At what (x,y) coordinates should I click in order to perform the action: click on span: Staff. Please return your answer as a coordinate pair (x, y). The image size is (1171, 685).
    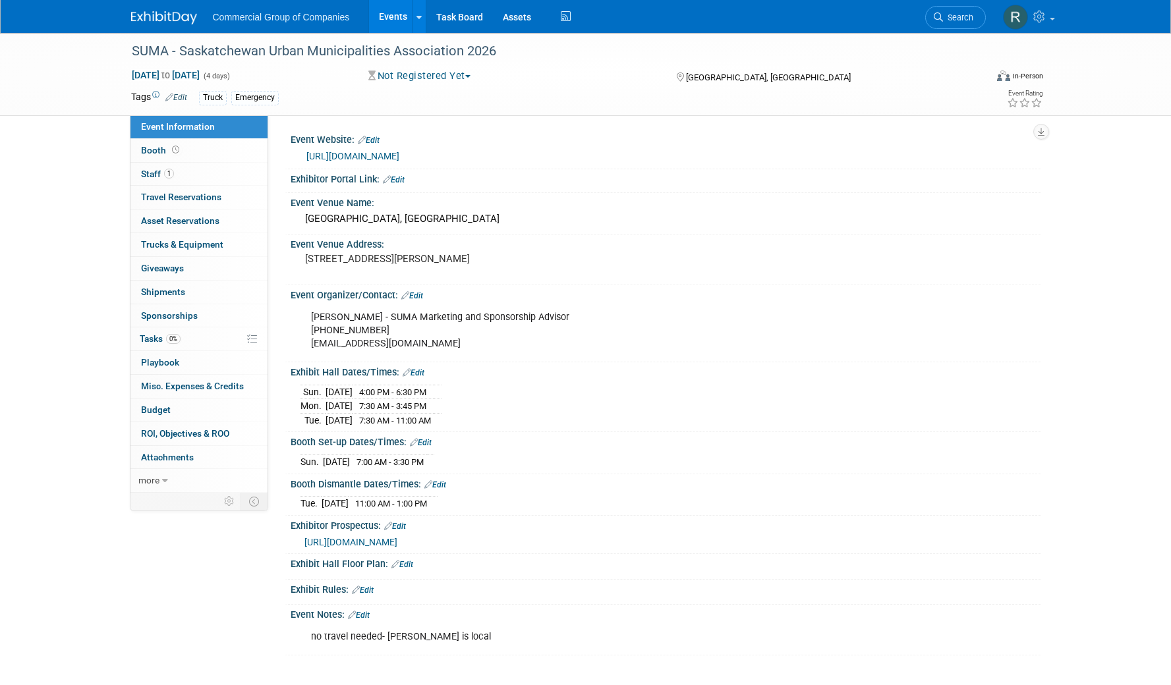
    Looking at the image, I should click on (157, 174).